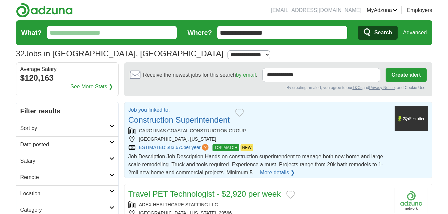  What do you see at coordinates (382, 10) in the screenshot?
I see `a: MyAdzuna` at bounding box center [382, 10].